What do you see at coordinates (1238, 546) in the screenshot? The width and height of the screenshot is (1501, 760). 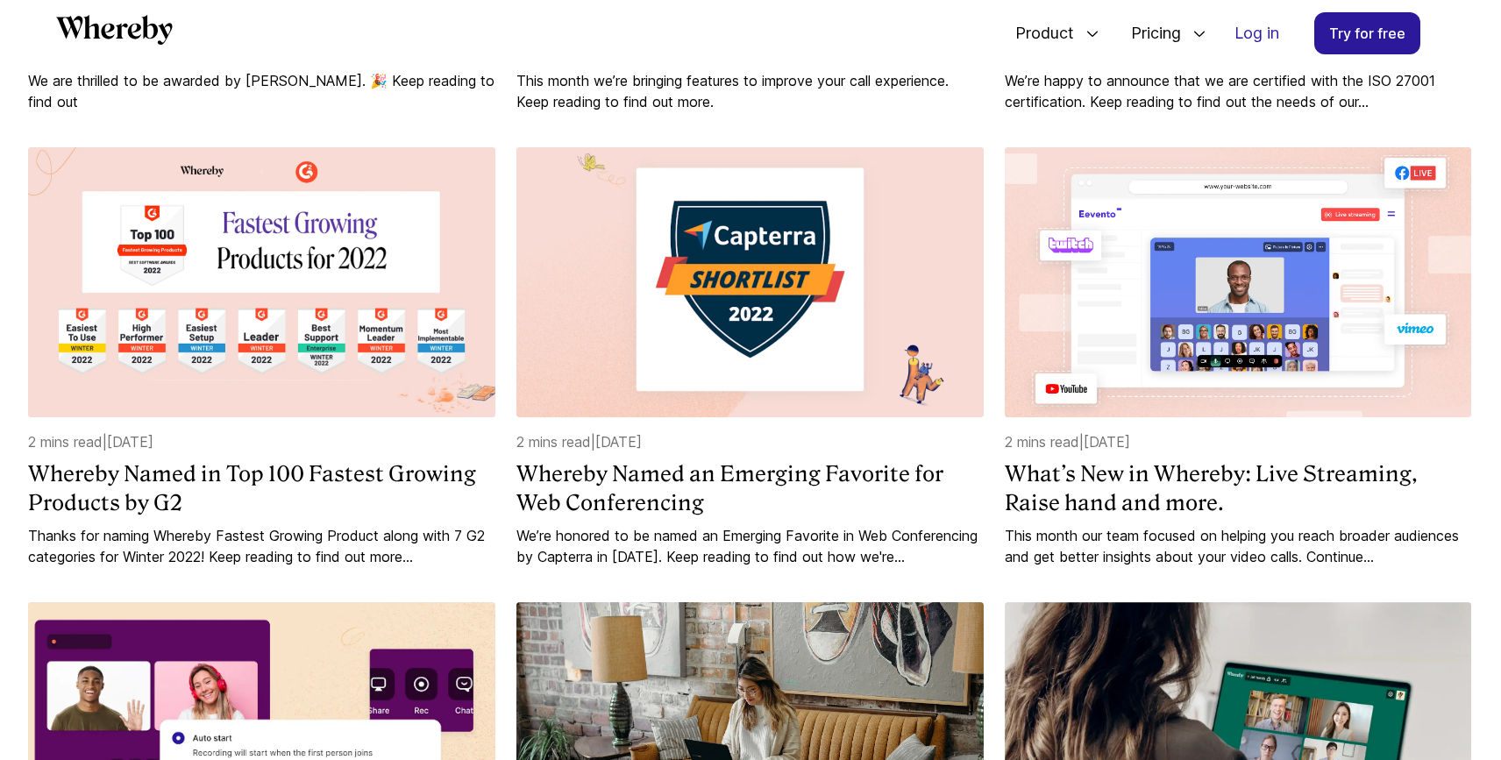 I see `div: This month our team focused on helping you reach broader audiences and get better insights about ...` at bounding box center [1238, 546].